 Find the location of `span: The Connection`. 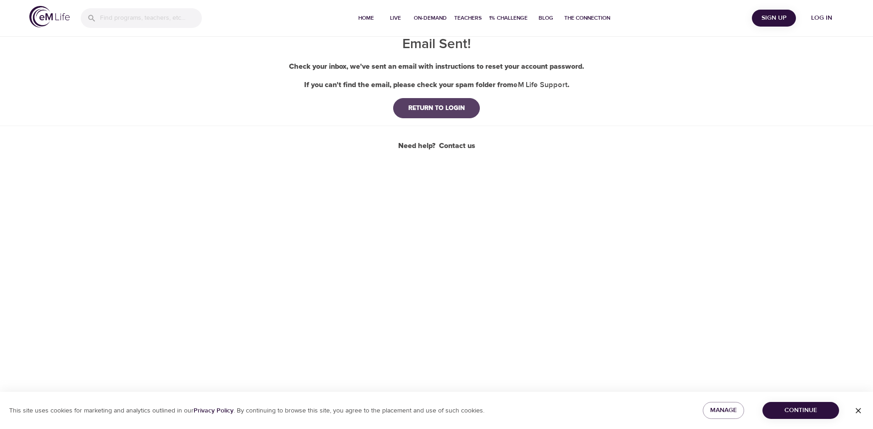

span: The Connection is located at coordinates (587, 18).